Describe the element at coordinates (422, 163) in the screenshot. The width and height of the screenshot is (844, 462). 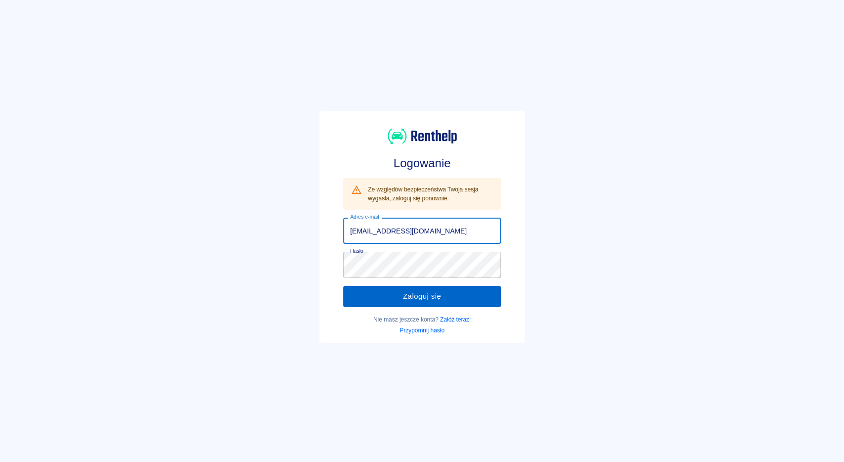
I see `h3: Logowanie` at that location.